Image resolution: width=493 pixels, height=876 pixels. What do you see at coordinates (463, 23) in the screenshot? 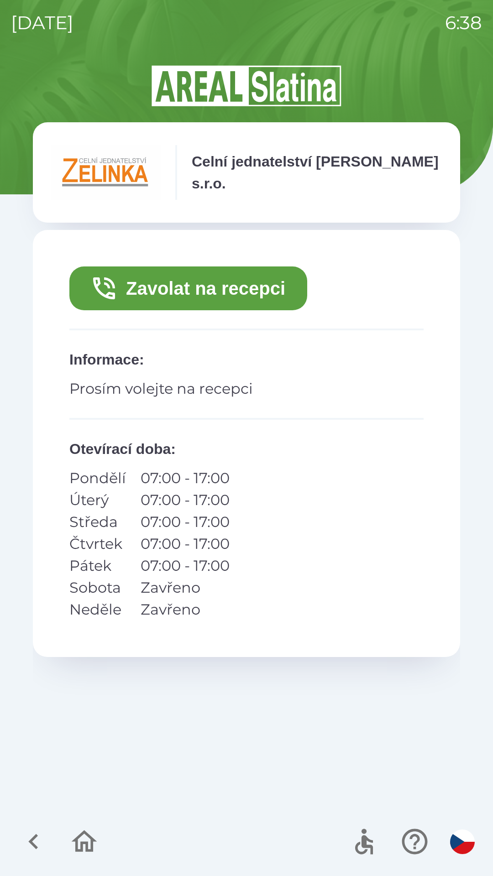
I see `p: 6:38` at bounding box center [463, 23].